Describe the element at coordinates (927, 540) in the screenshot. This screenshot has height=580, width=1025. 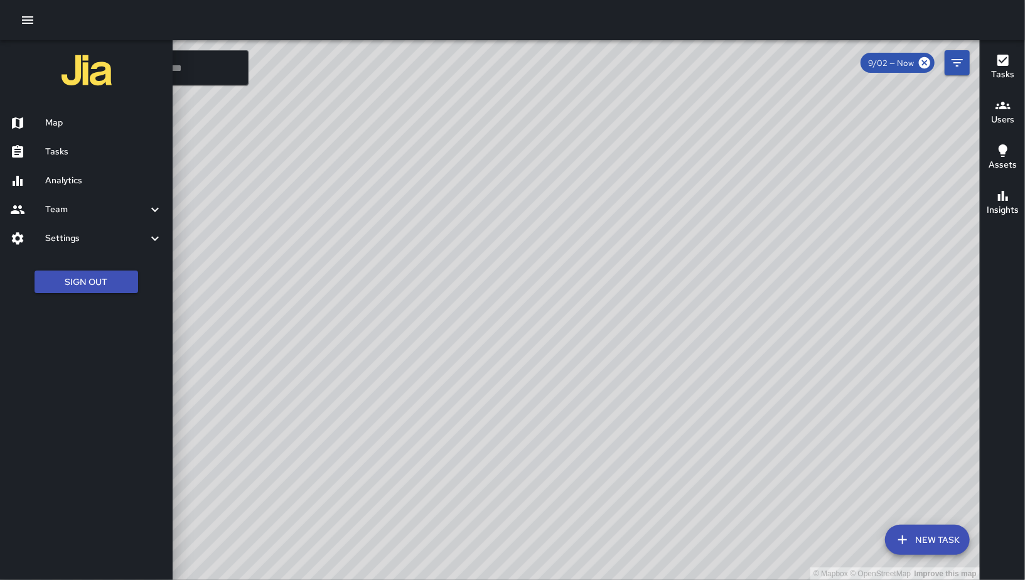
I see `button: New Task` at that location.